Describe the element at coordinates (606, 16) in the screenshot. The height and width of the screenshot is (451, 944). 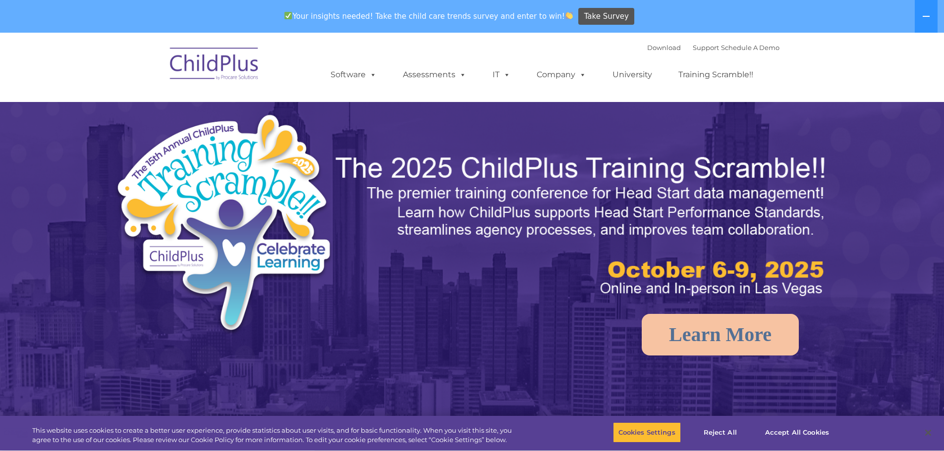
I see `span: Take Survey` at that location.